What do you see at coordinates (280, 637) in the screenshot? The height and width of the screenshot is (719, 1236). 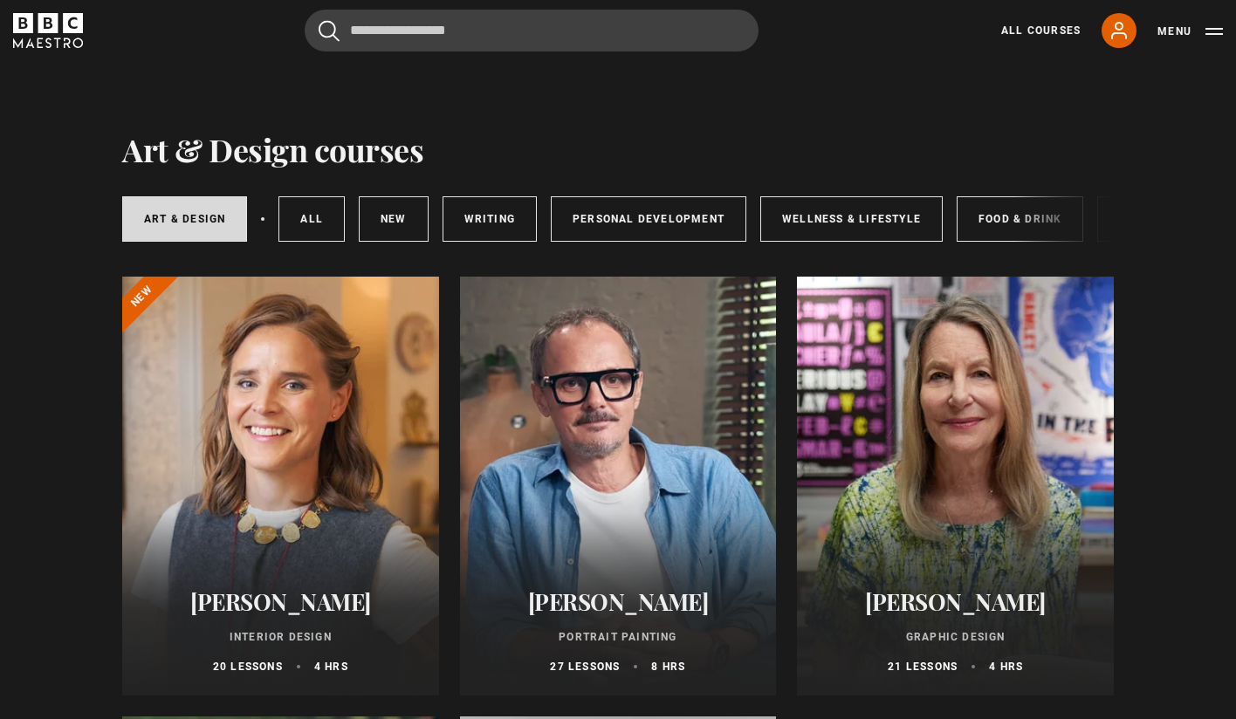 I see `p: Interior Design` at bounding box center [280, 637].